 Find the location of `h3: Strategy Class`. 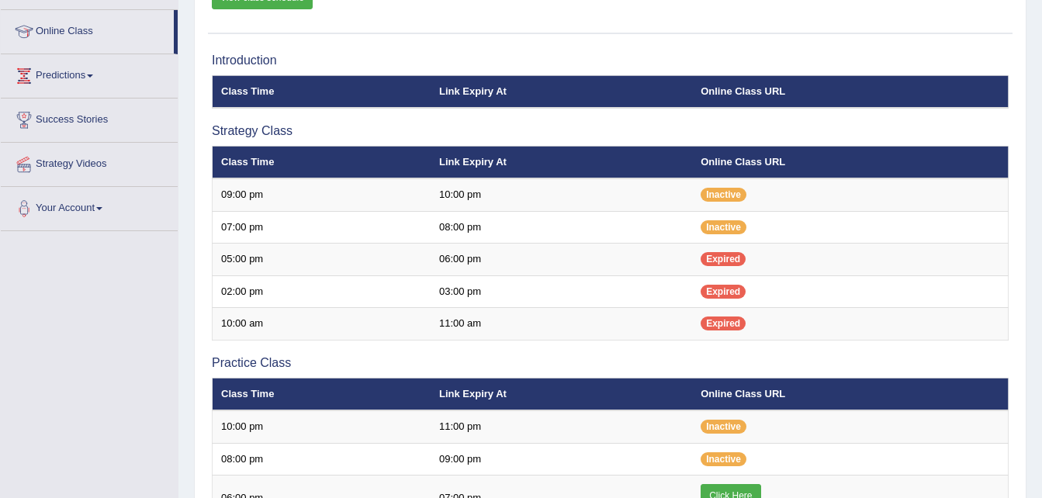

h3: Strategy Class is located at coordinates (610, 131).